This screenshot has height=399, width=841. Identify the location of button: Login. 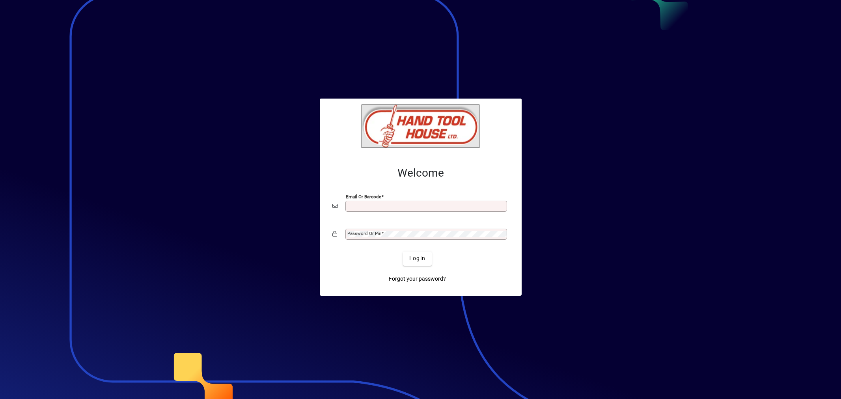
(417, 259).